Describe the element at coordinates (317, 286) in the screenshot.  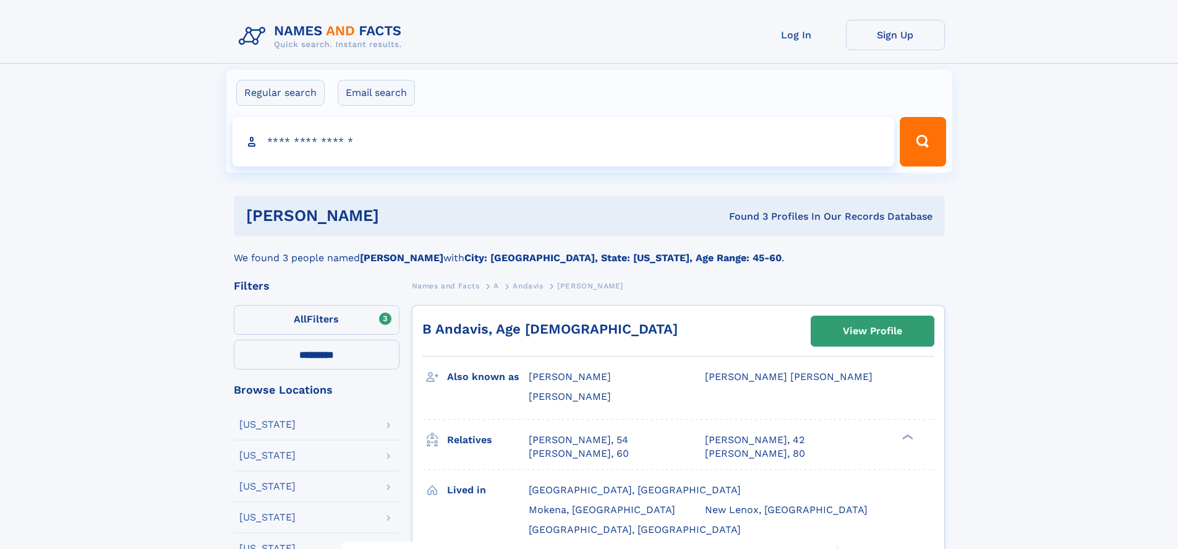
I see `div: Filters` at that location.